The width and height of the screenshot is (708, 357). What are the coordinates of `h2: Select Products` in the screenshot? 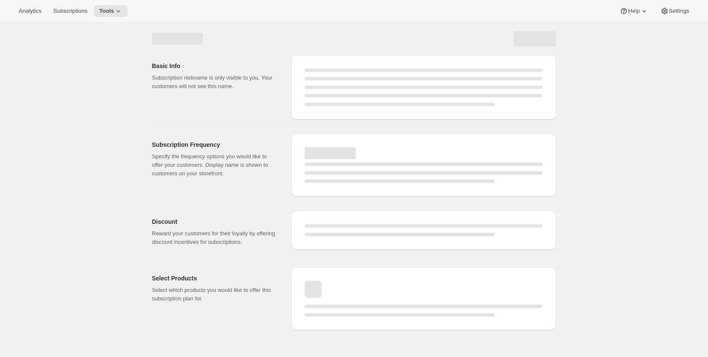 It's located at (214, 278).